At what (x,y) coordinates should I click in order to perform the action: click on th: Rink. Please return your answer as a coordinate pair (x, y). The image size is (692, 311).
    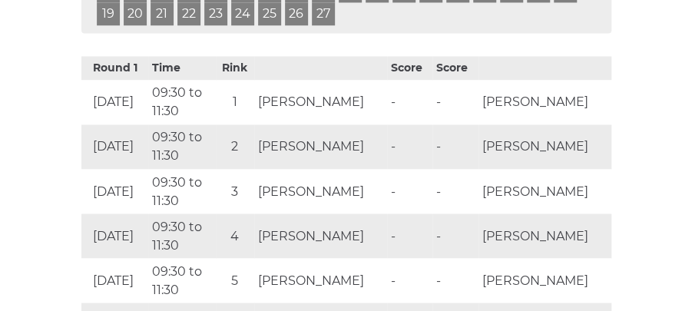
    Looking at the image, I should click on (235, 68).